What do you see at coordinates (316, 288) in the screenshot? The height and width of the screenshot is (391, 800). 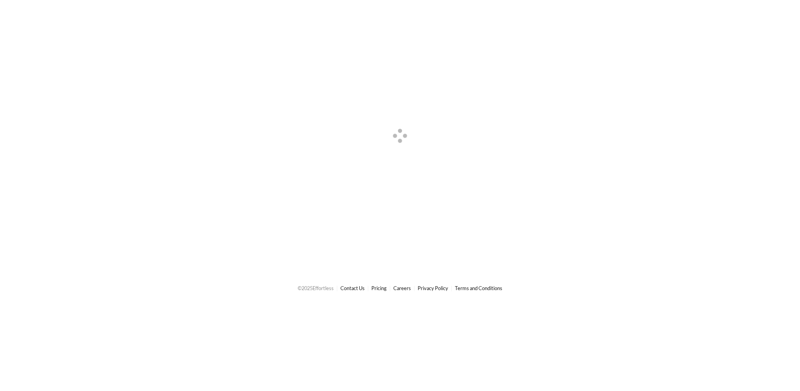 I see `span: © 2025 Effortless` at bounding box center [316, 288].